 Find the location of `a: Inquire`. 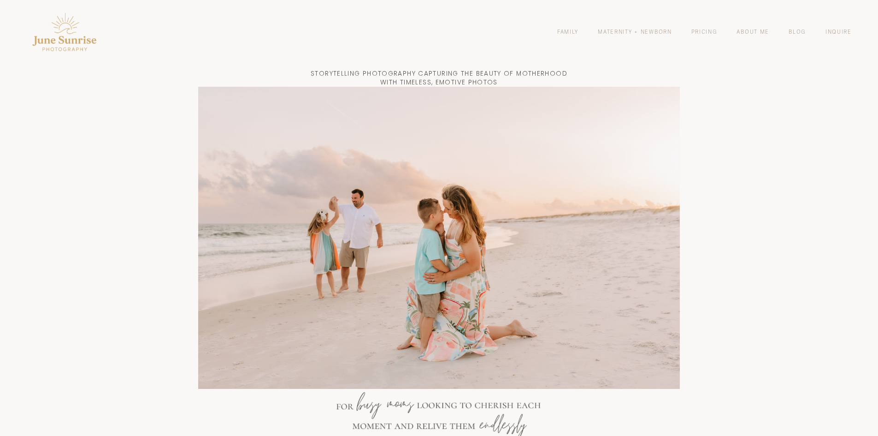

a: Inquire is located at coordinates (839, 31).